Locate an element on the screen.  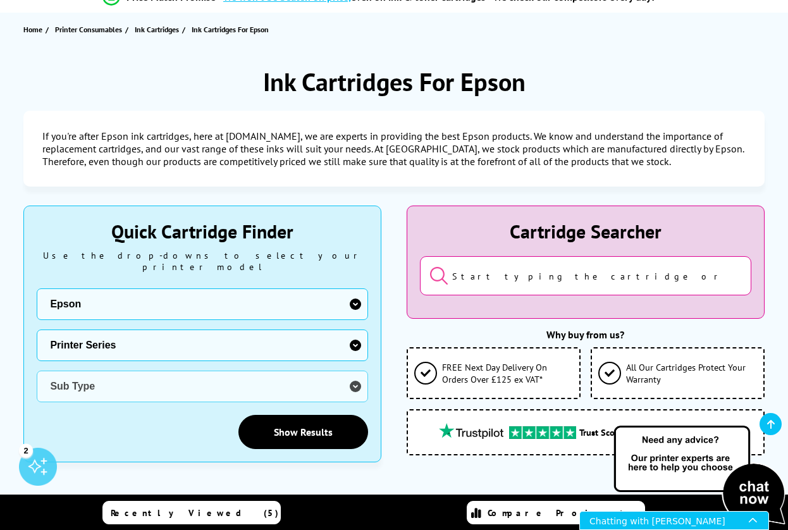
span: All Our Cartridges Protect Your Warranty is located at coordinates (691, 373).